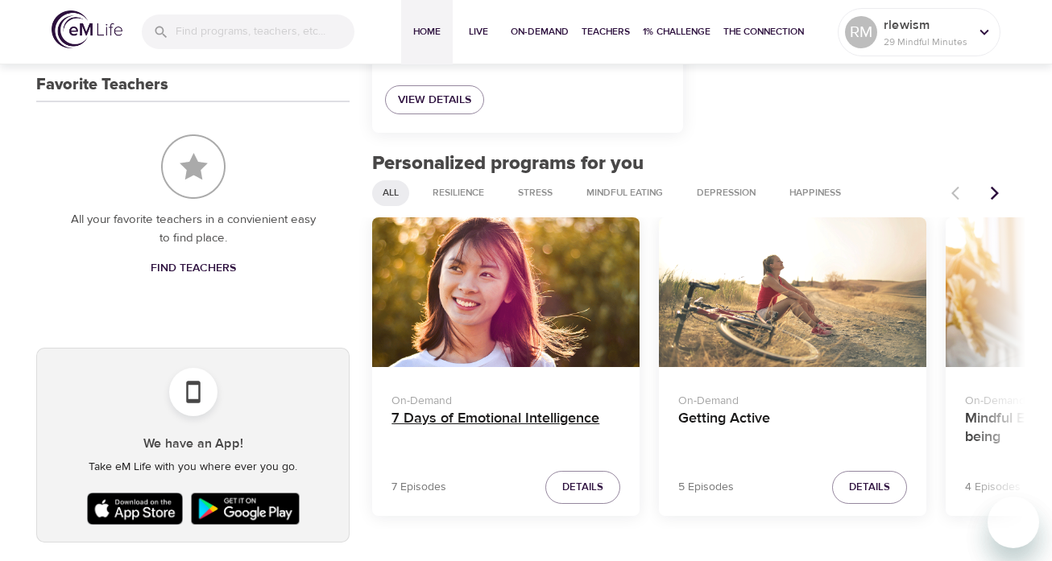  Describe the element at coordinates (458, 193) in the screenshot. I see `div: Resilience` at that location.